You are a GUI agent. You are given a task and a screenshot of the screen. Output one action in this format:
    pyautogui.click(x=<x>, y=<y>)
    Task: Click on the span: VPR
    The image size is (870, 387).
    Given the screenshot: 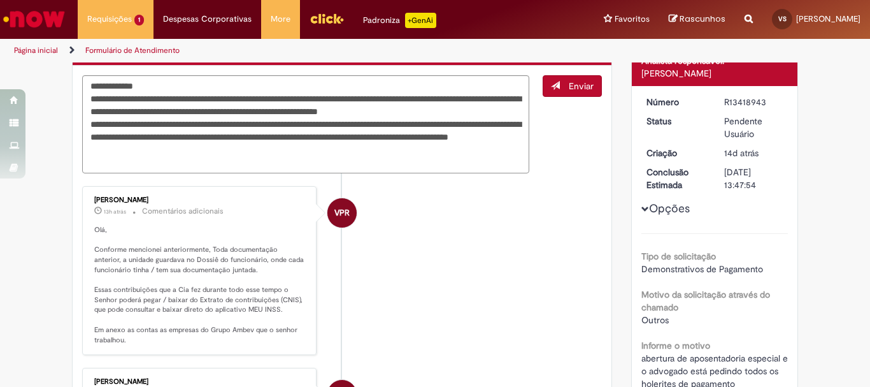 What is the action you would take?
    pyautogui.click(x=342, y=213)
    